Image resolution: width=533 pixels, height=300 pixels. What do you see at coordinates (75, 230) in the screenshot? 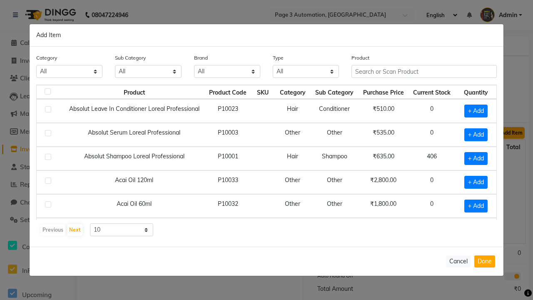
I see `button: Next` at bounding box center [75, 230].